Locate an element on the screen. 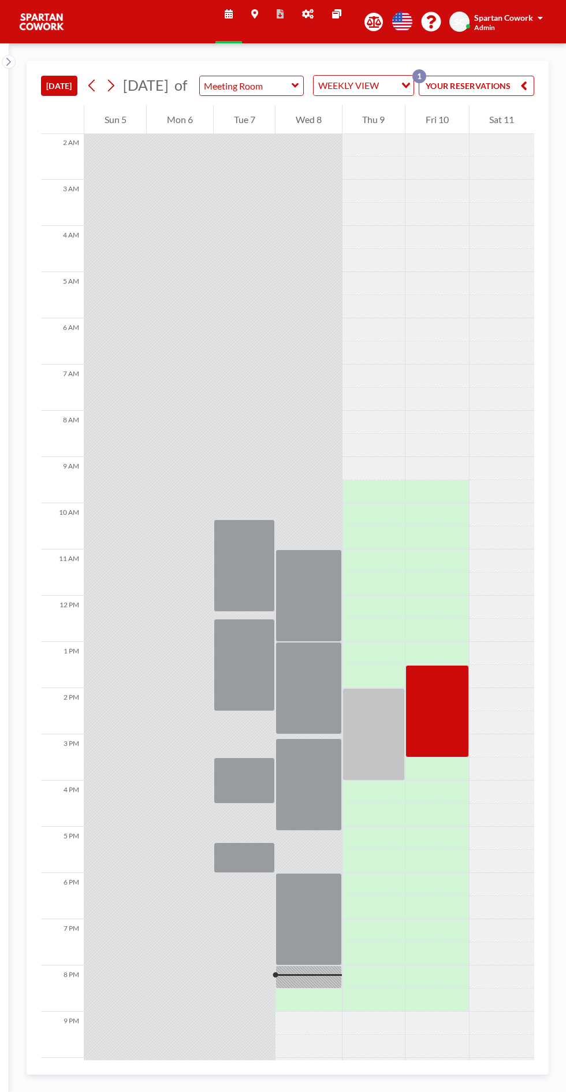 This screenshot has width=566, height=1092. span: WEEKLY VIEW is located at coordinates (348, 86).